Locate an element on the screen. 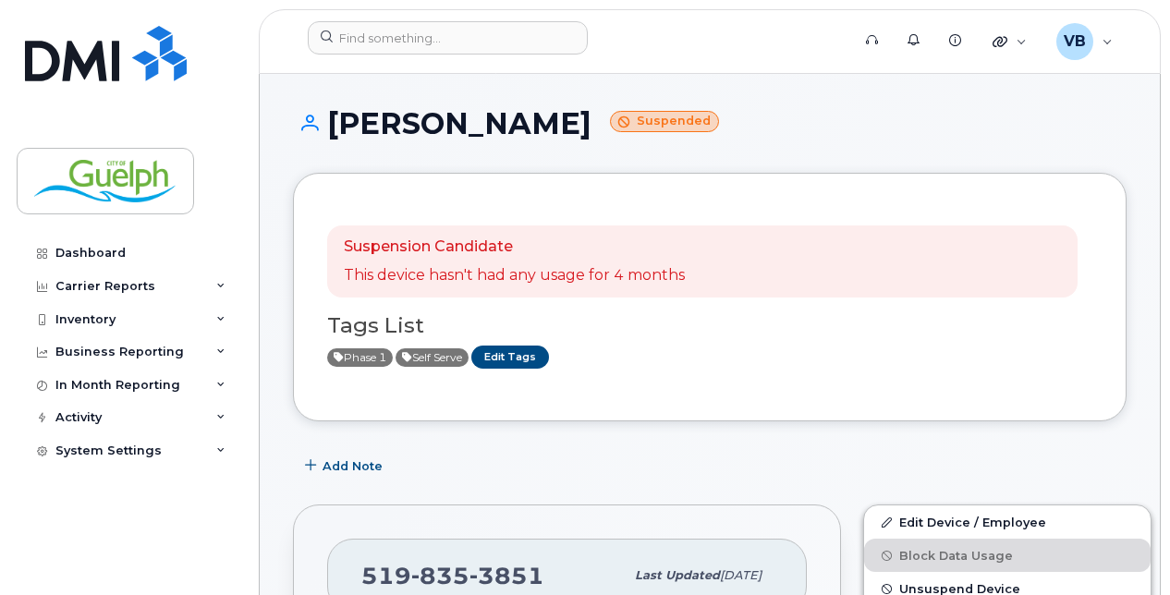 The width and height of the screenshot is (1170, 595). p: This device hasn't had any usage for 4 months is located at coordinates (514, 275).